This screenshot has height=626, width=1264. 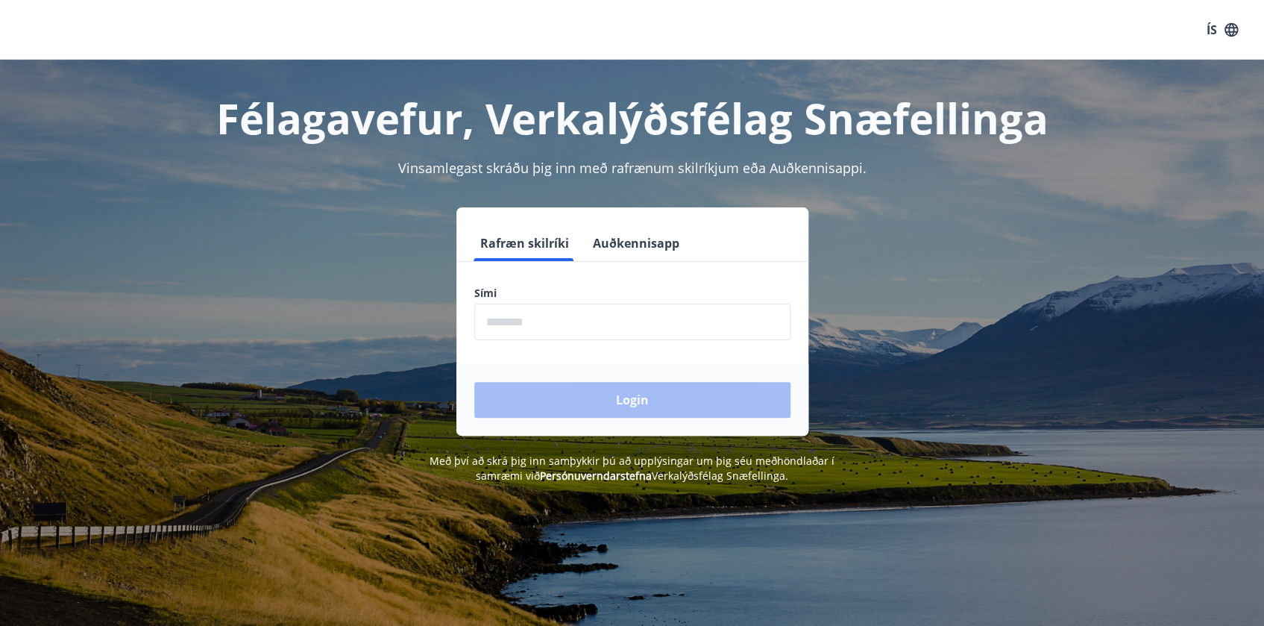 What do you see at coordinates (524, 243) in the screenshot?
I see `button: Rafræn skilríki` at bounding box center [524, 243].